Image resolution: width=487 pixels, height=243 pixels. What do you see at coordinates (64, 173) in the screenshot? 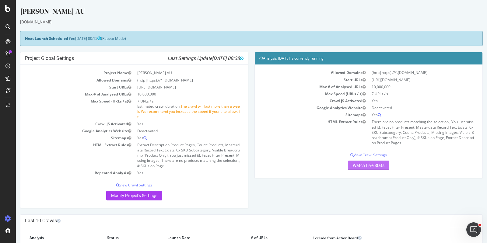
I see `td: Repeated Analysis` at bounding box center [64, 173].